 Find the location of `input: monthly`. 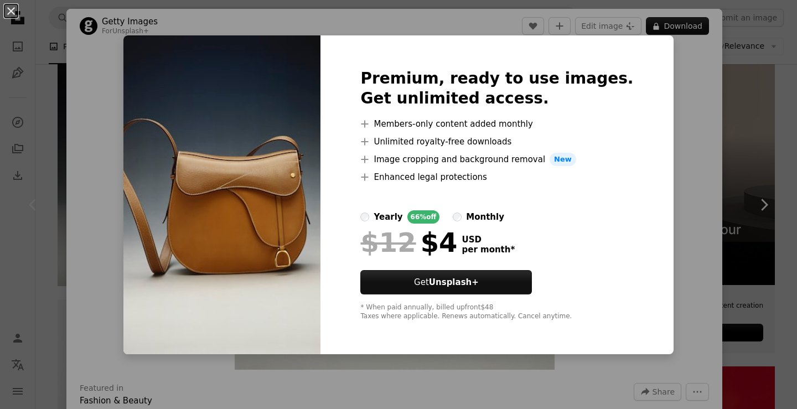

input: monthly is located at coordinates (457, 217).